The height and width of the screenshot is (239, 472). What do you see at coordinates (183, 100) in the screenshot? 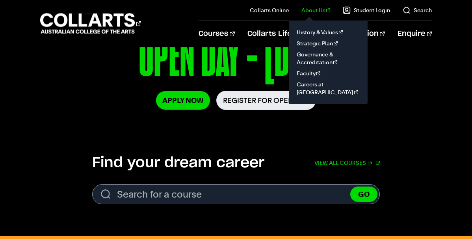
I see `a: Apply Now` at bounding box center [183, 100].